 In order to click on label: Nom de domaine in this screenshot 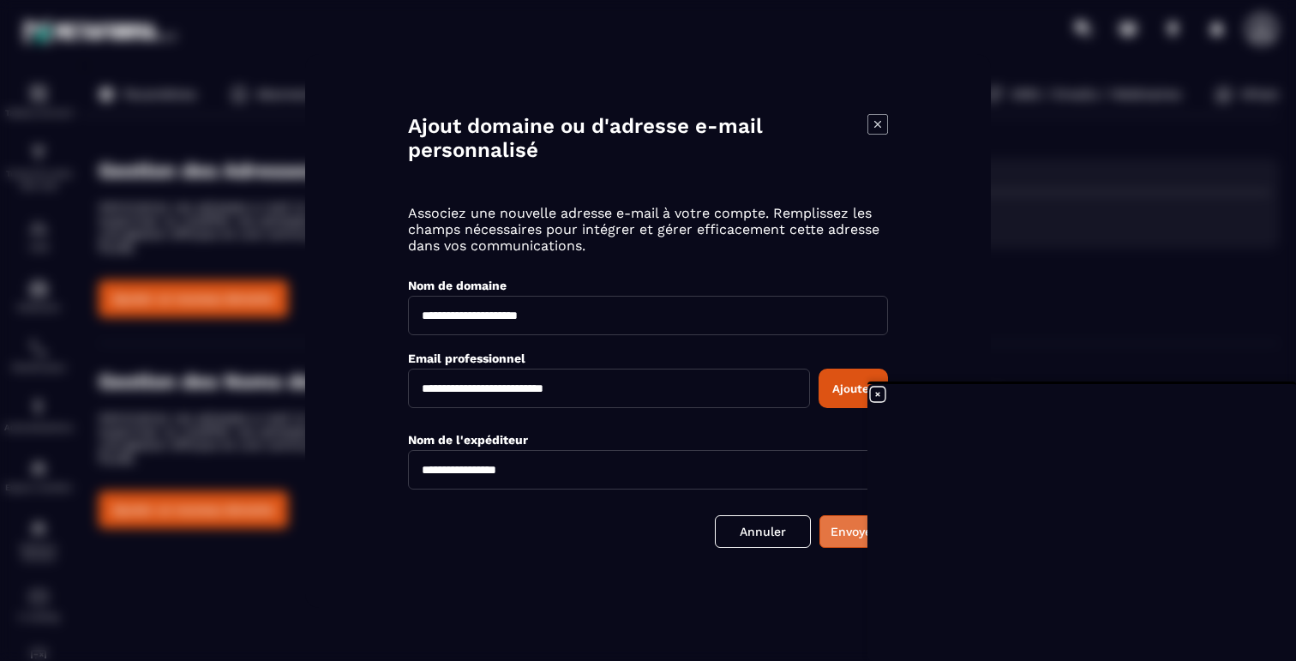, I will do `click(457, 286)`.